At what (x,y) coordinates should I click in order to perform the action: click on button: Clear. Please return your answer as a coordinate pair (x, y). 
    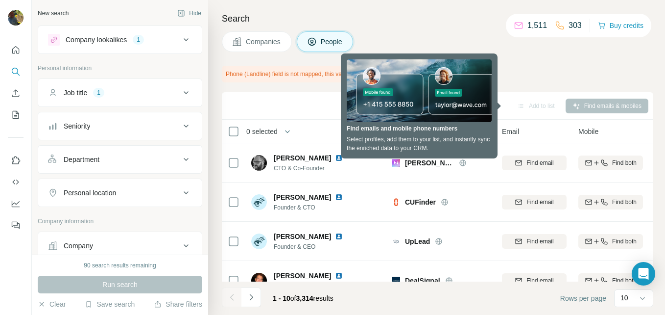
    Looking at the image, I should click on (51, 304).